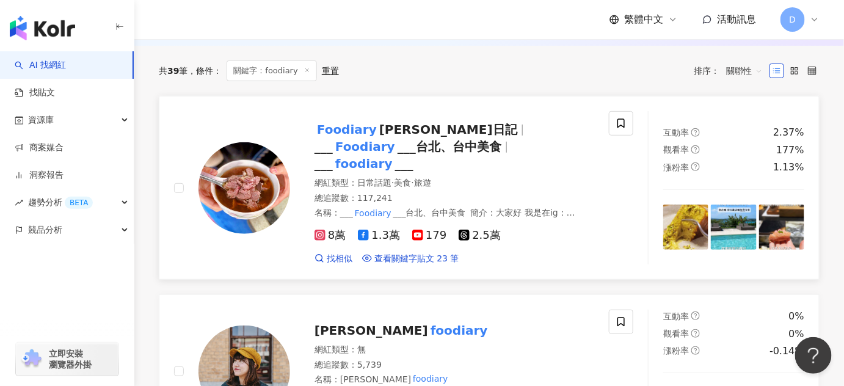 The image size is (844, 386). Describe the element at coordinates (244, 188) in the screenshot. I see `img: KOL Avatar` at that location.